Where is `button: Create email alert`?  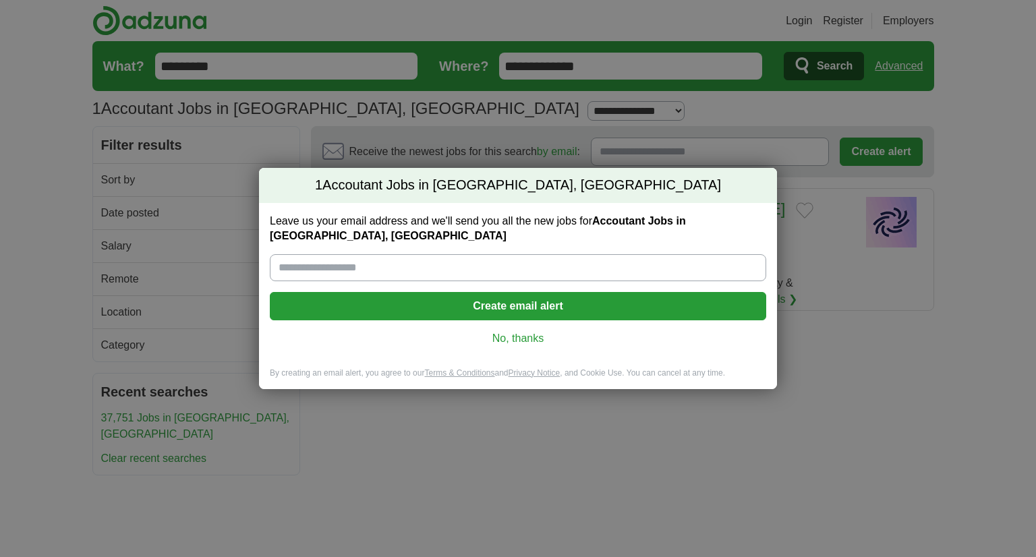 button: Create email alert is located at coordinates (518, 306).